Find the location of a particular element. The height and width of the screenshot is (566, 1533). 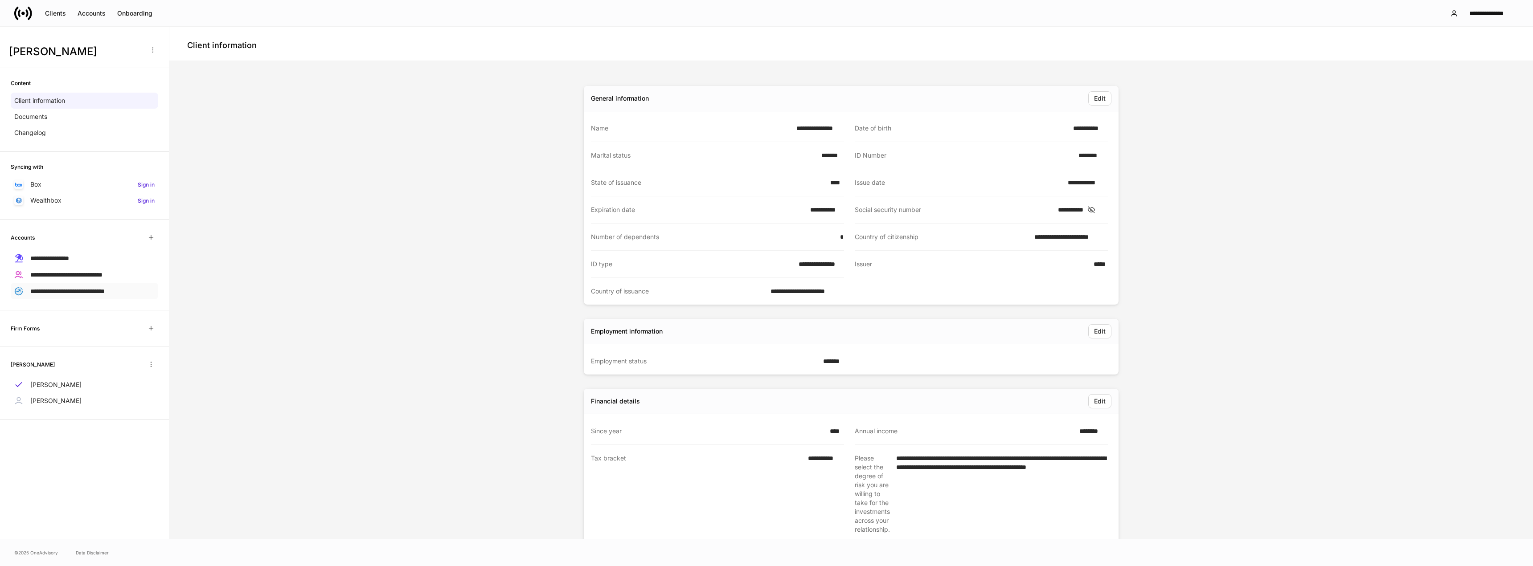

div: ID Number is located at coordinates (964, 156).